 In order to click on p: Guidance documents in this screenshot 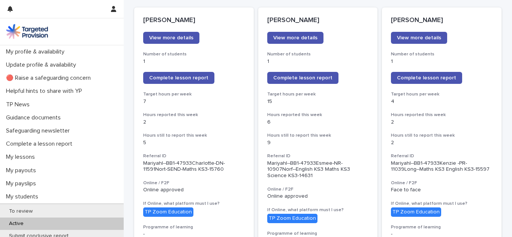, I will do `click(35, 118)`.